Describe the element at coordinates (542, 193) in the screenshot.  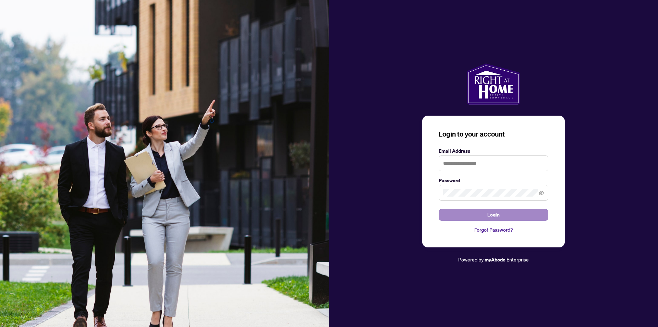
I see `span: eye-invisible` at that location.